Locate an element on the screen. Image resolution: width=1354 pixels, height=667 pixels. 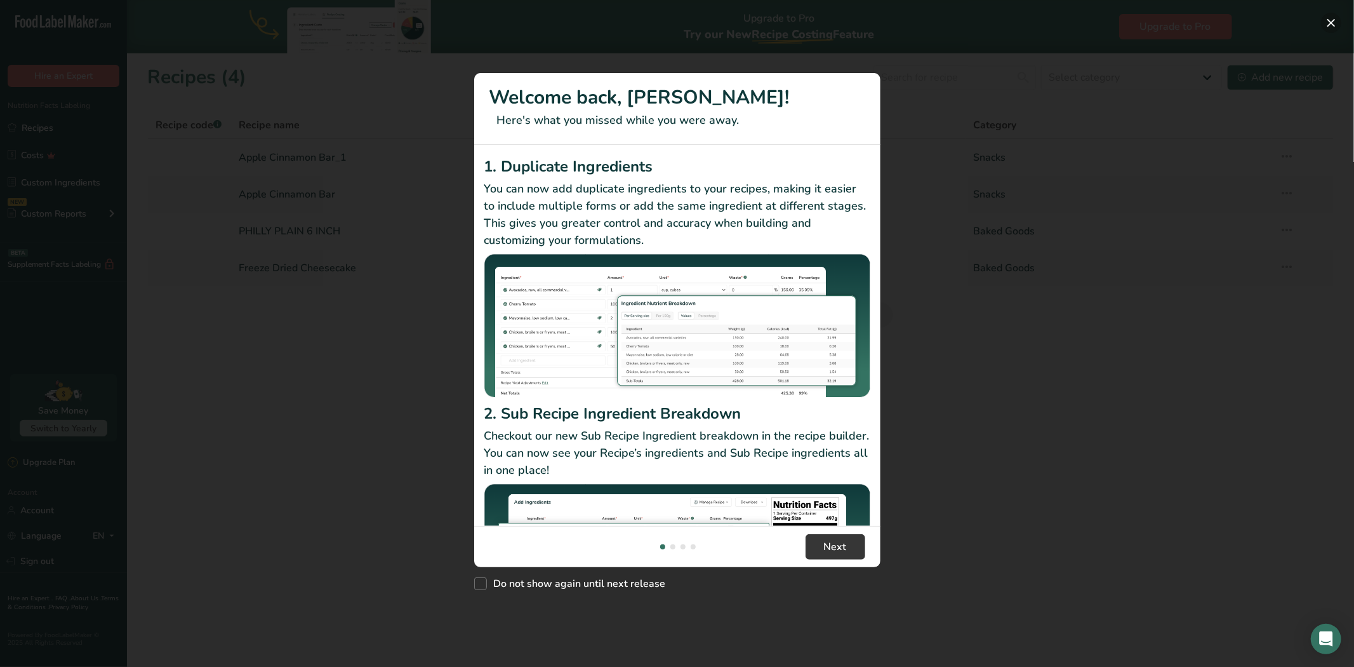
p: You can now add duplicate ingredients to your recipes, making it easier to include multiple forms... is located at coordinates (678, 215).